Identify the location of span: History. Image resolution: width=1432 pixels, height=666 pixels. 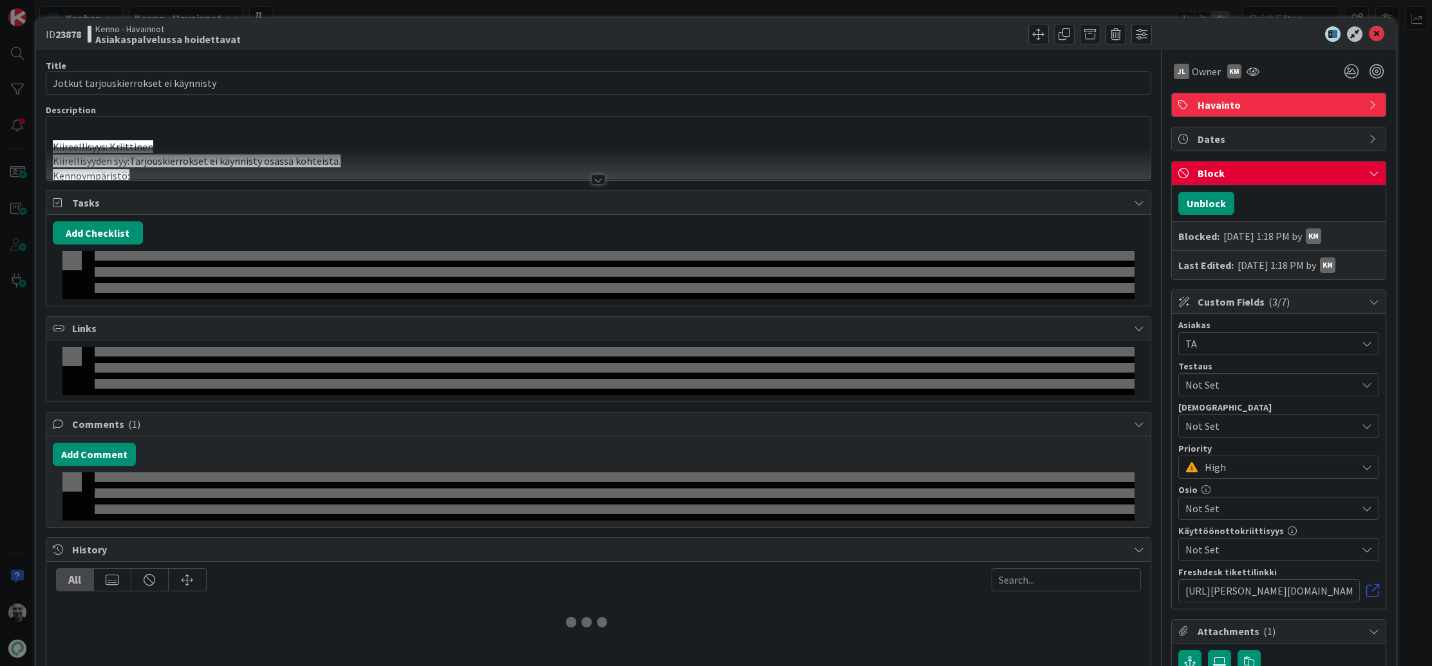
(600, 550).